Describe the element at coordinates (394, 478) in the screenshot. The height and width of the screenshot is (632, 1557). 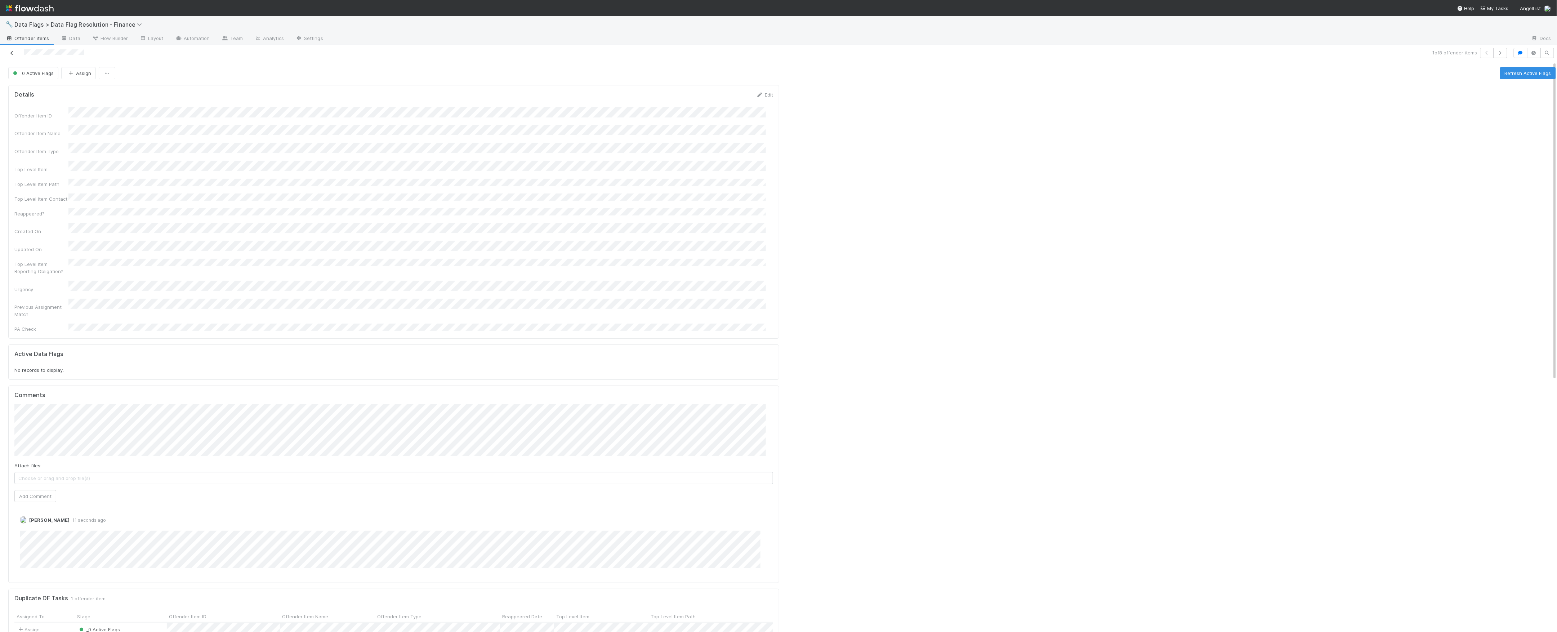
I see `span: Choose or drag and drop file(s)` at that location.